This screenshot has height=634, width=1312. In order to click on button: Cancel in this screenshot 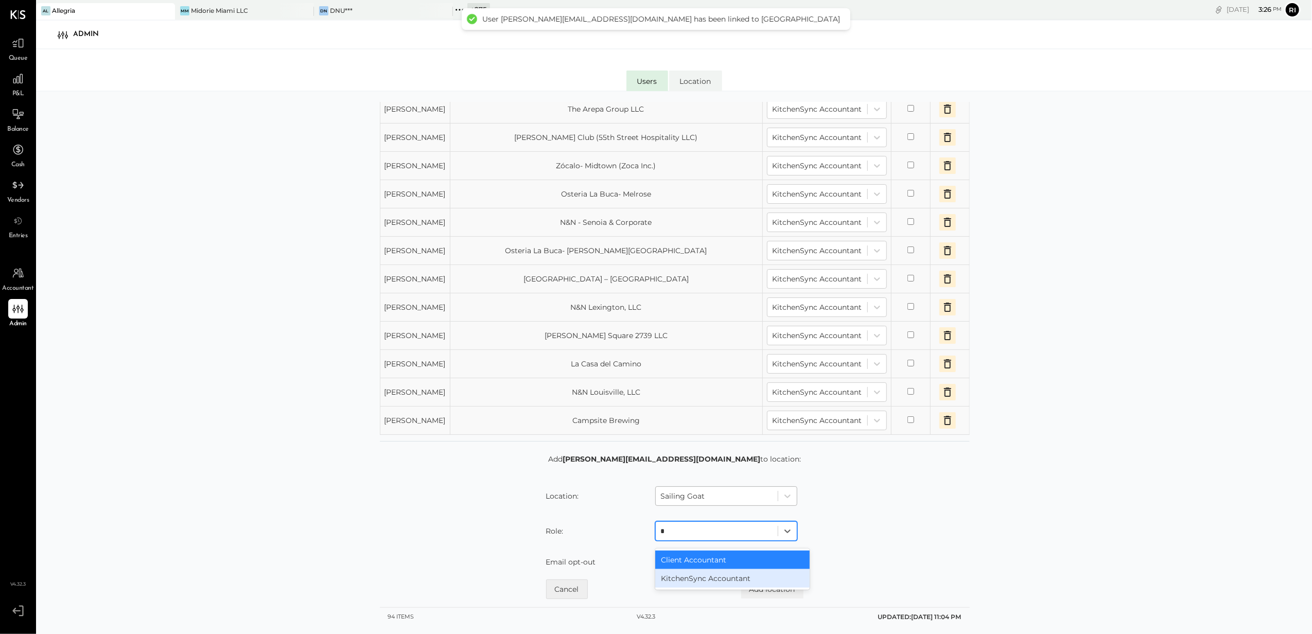, I will do `click(567, 589)`.